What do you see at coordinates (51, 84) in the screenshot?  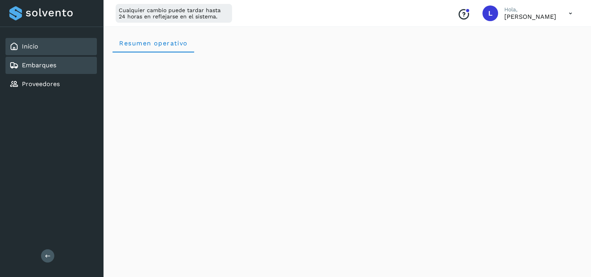 I see `div: Proveedores` at bounding box center [51, 84].